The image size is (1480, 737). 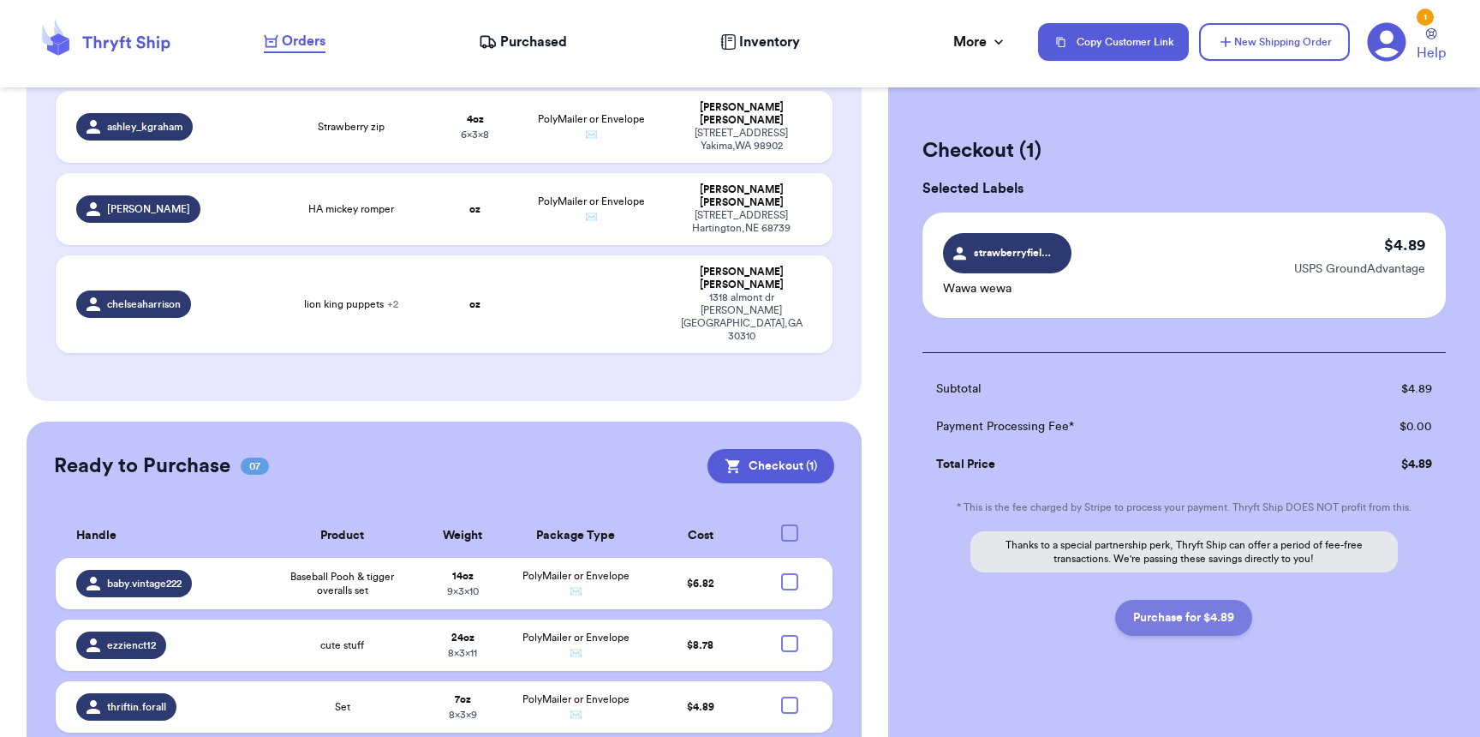 What do you see at coordinates (1184, 507) in the screenshot?
I see `p: * This is the fee charged by Stripe to process your payment. Thryft Ship DOES NOT profit from this.` at bounding box center [1184, 507].